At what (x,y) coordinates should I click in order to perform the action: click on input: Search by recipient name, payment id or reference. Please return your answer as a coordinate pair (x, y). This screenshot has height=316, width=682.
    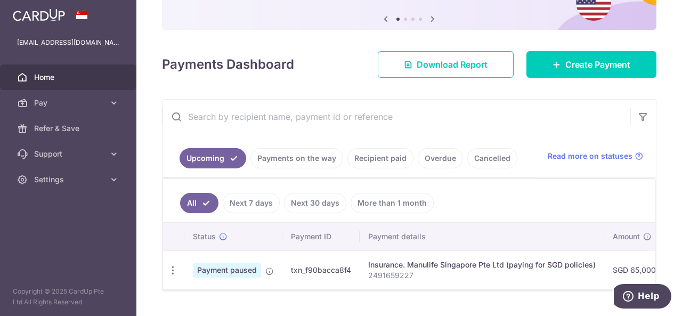
    Looking at the image, I should click on (396, 117).